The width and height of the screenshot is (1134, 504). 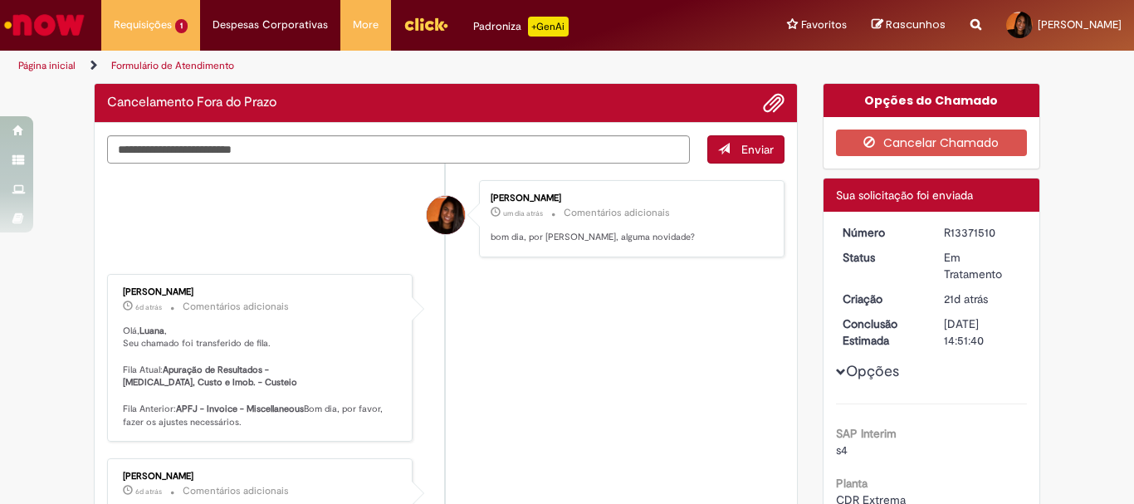 I want to click on time: 22/08/2025 10:54:24, so click(x=149, y=491).